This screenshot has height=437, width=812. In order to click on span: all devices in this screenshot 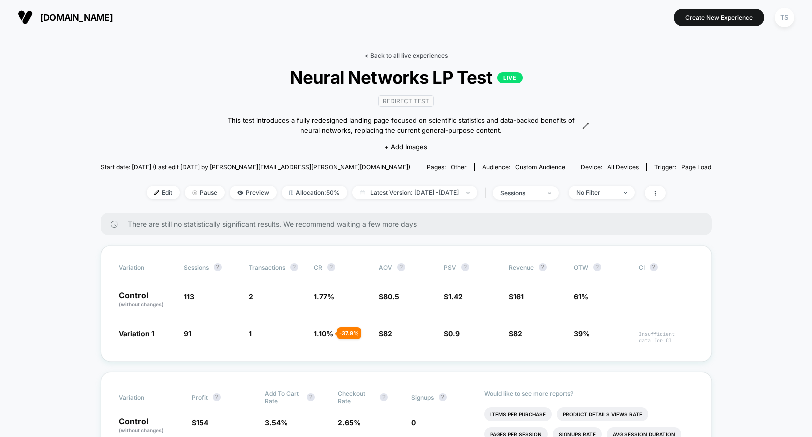, I will do `click(622, 167)`.